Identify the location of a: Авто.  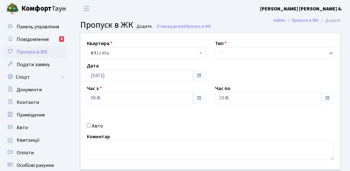
(35, 127).